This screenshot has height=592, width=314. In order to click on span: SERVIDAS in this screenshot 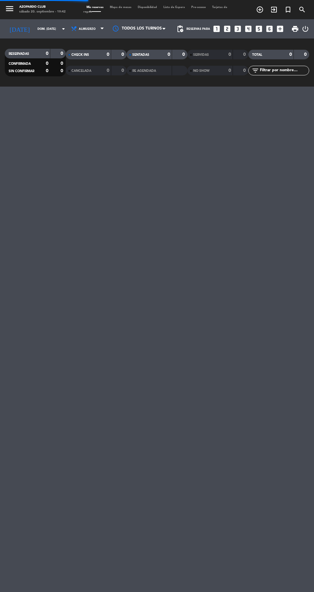, I will do `click(201, 55)`.